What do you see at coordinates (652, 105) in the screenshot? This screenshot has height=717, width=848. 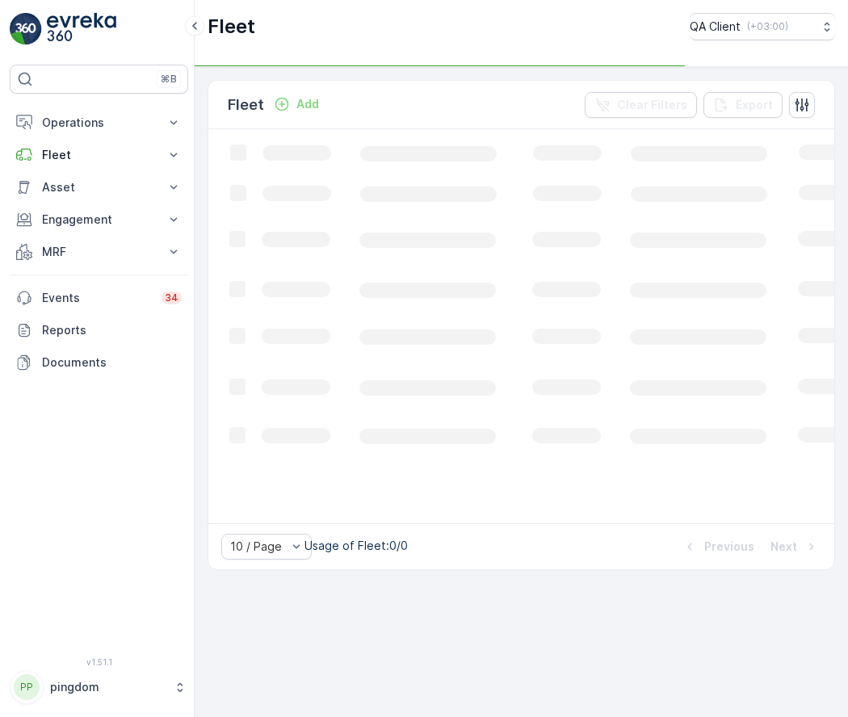 I see `p: Clear Filters` at bounding box center [652, 105].